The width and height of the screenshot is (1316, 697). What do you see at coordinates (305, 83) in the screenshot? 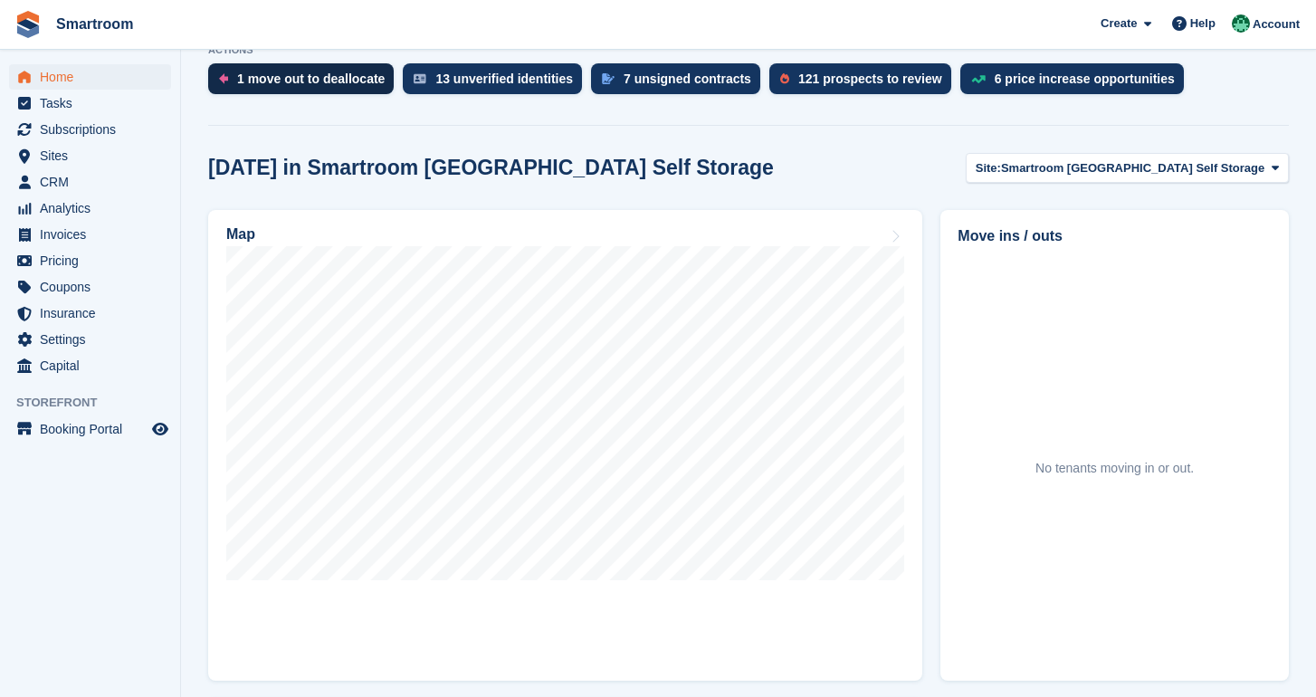
I see `a: 1 move out to deallocate` at bounding box center [305, 83].